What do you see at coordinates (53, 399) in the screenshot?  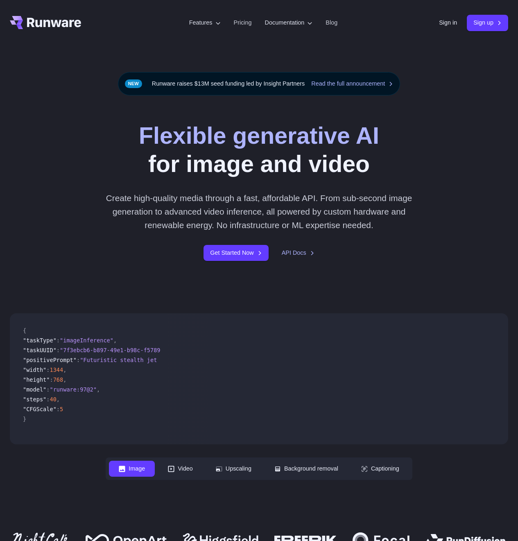 I see `span: 40` at bounding box center [53, 399].